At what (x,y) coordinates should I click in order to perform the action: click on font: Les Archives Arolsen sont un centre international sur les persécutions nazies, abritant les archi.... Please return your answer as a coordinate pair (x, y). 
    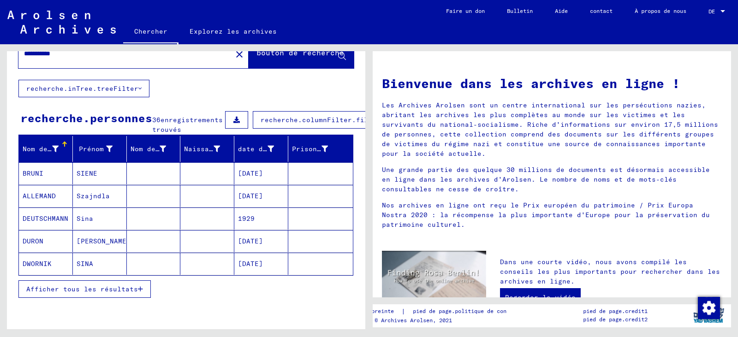
    Looking at the image, I should click on (549, 129).